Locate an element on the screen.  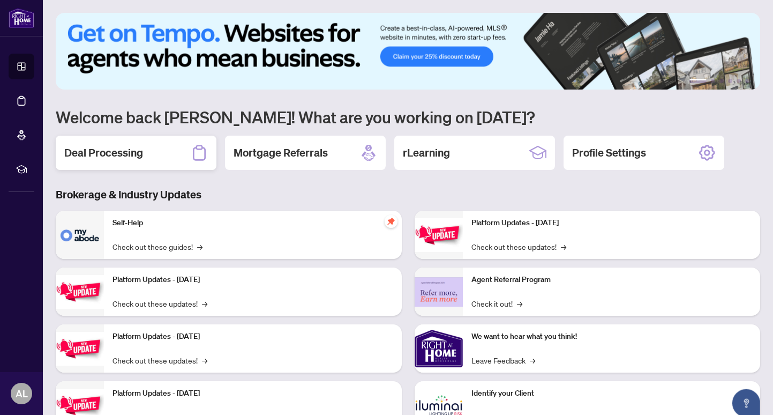
a: Check it out!→ is located at coordinates (497, 303).